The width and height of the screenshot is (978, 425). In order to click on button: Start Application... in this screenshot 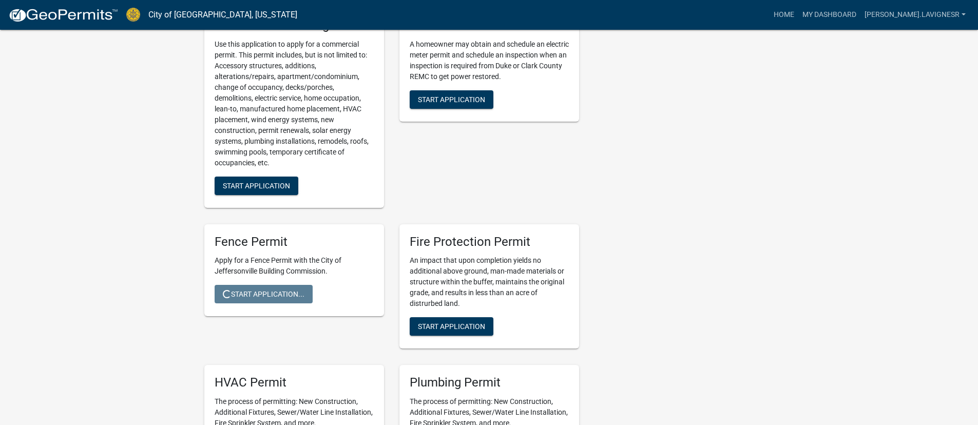, I will do `click(263, 294)`.